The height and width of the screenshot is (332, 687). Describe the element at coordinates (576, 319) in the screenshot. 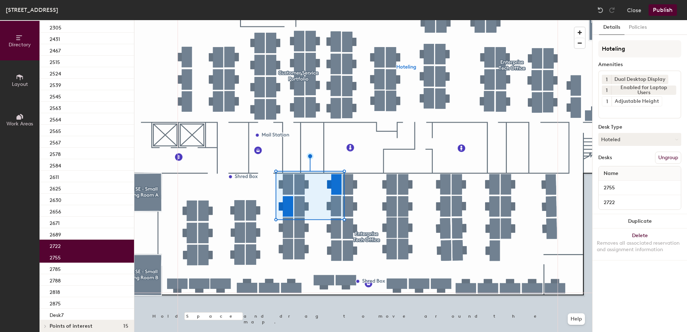

I see `button: Help` at that location.